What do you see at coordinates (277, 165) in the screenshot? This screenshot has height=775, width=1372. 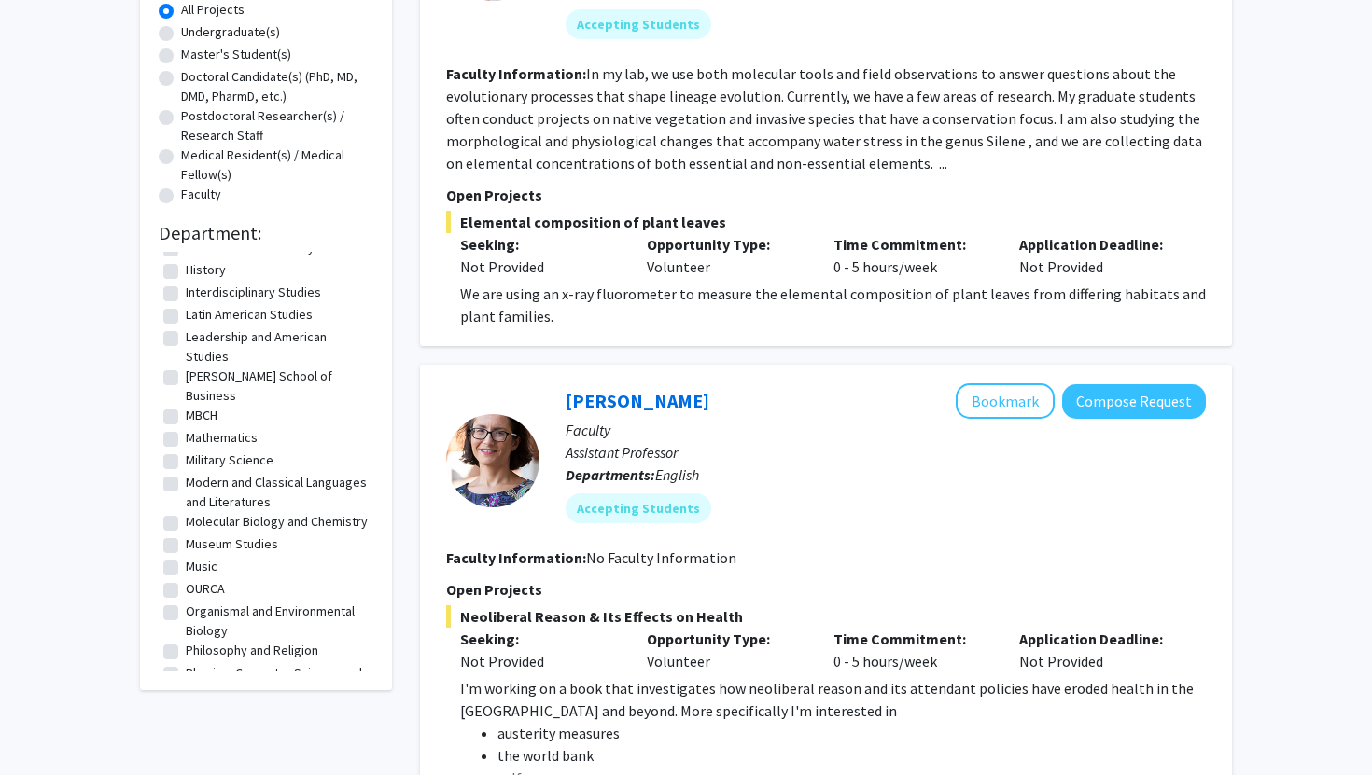 I see `label: Medical Resident(s) / Medical Fellow(s)` at bounding box center [277, 165].